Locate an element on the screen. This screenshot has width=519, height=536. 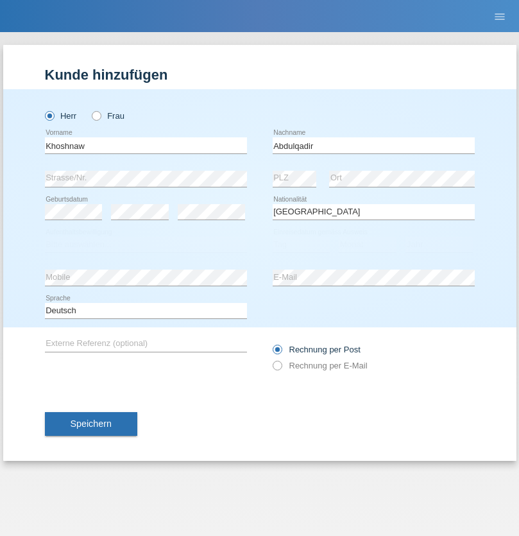
button: Speichern is located at coordinates (91, 424).